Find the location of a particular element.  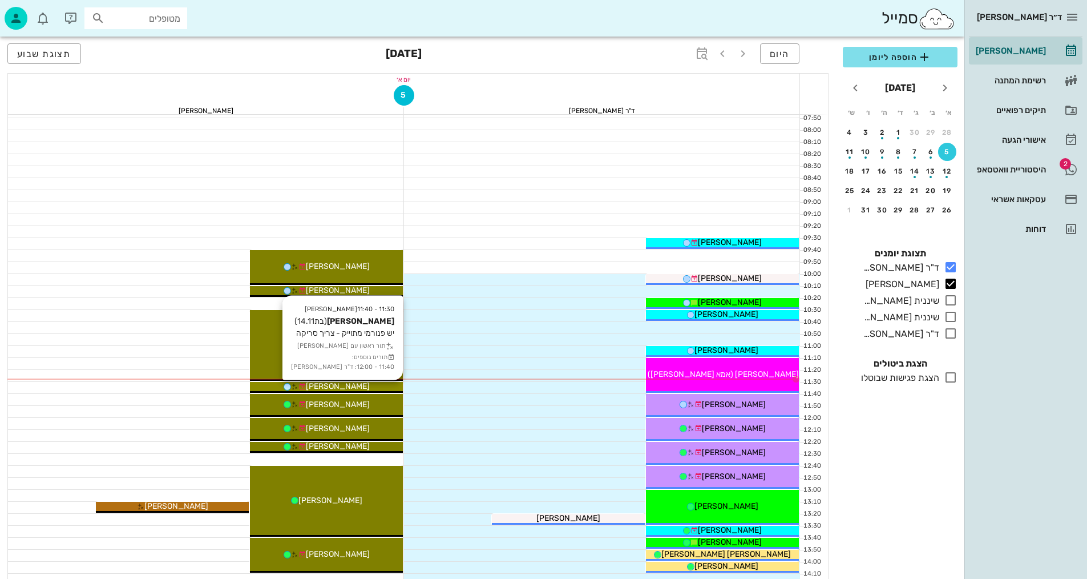

div: 7 is located at coordinates (915, 152).